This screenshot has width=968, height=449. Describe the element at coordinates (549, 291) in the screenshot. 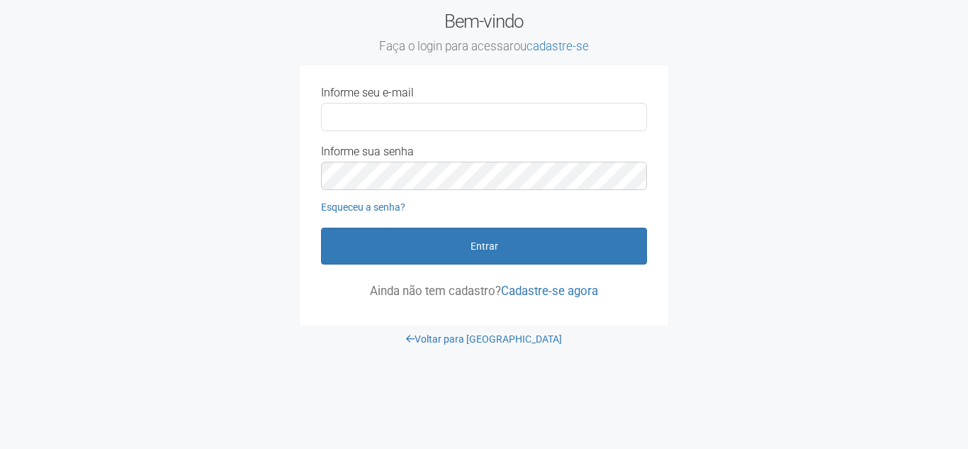

I see `a: Cadastre-se agora` at that location.